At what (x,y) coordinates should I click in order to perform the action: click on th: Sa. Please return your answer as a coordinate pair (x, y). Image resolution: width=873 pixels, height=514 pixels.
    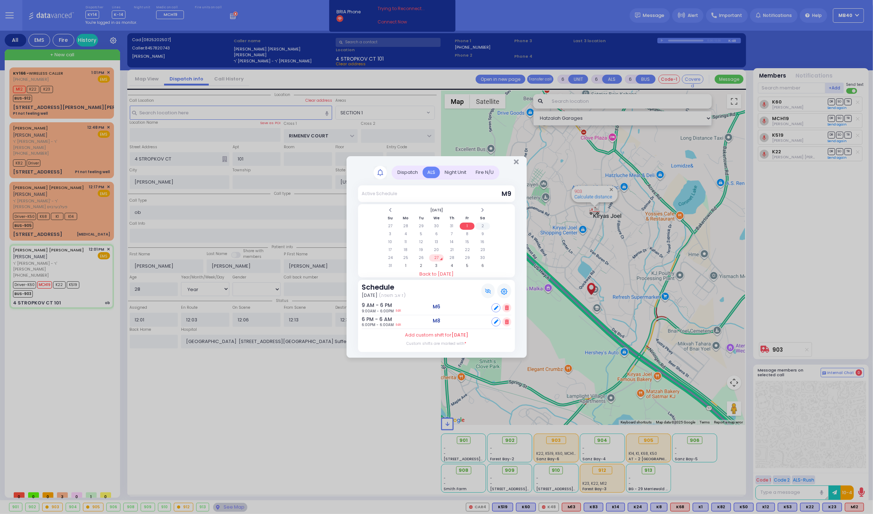
    Looking at the image, I should click on (482, 218).